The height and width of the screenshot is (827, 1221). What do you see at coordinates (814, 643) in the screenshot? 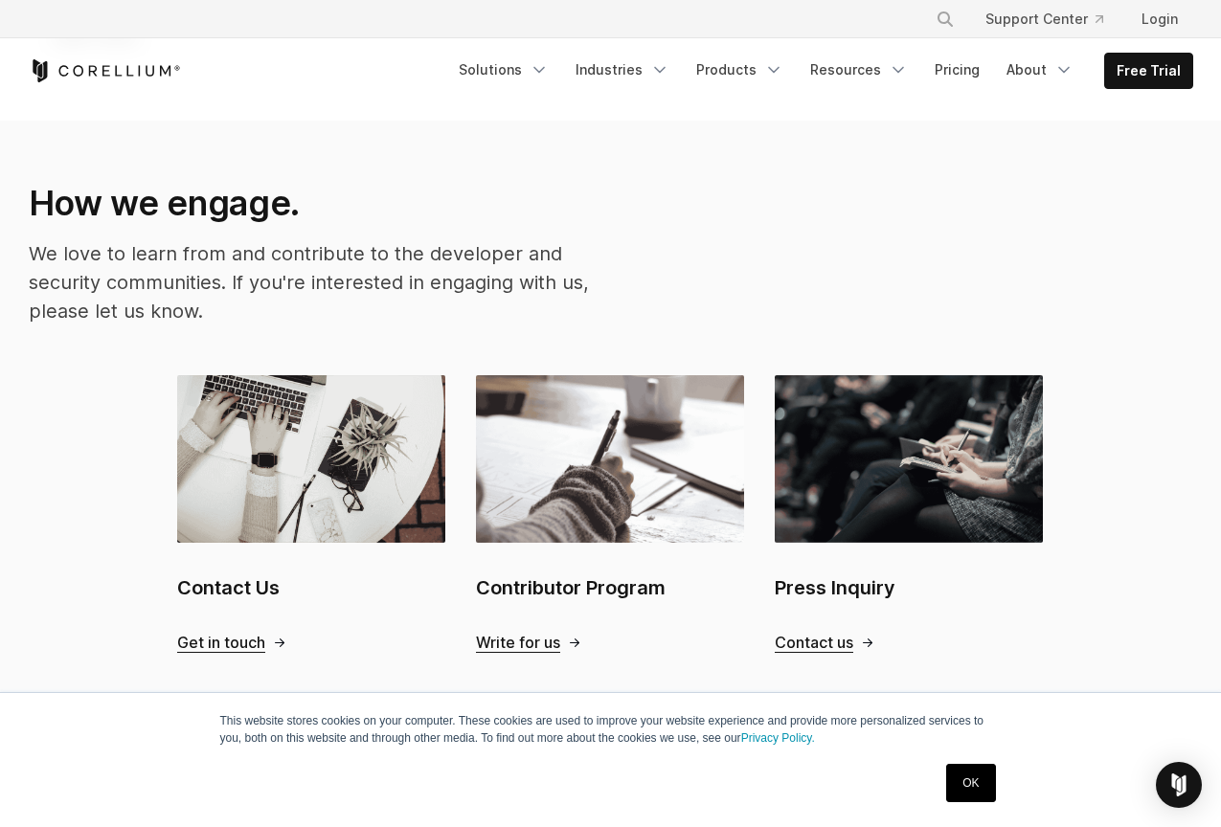
I see `span: Contact us` at bounding box center [814, 643].